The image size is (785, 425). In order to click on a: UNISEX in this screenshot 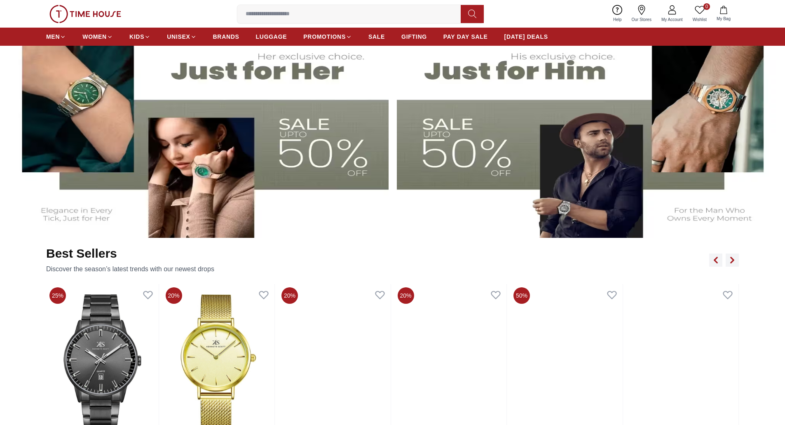, I will do `click(181, 37)`.